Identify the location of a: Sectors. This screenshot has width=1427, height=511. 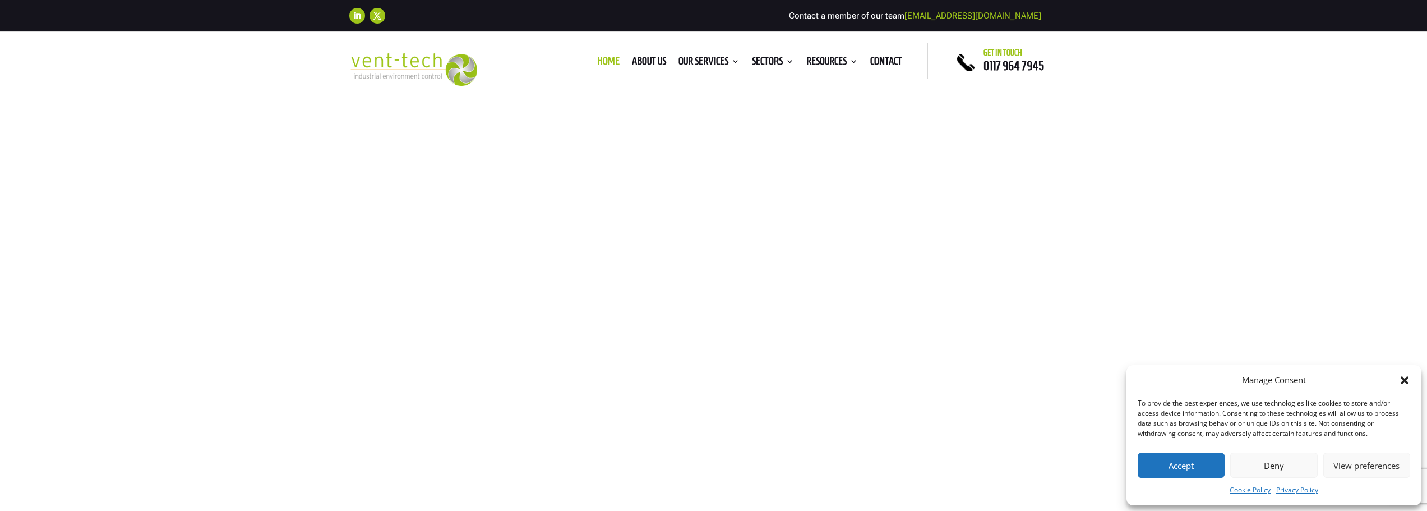
(773, 63).